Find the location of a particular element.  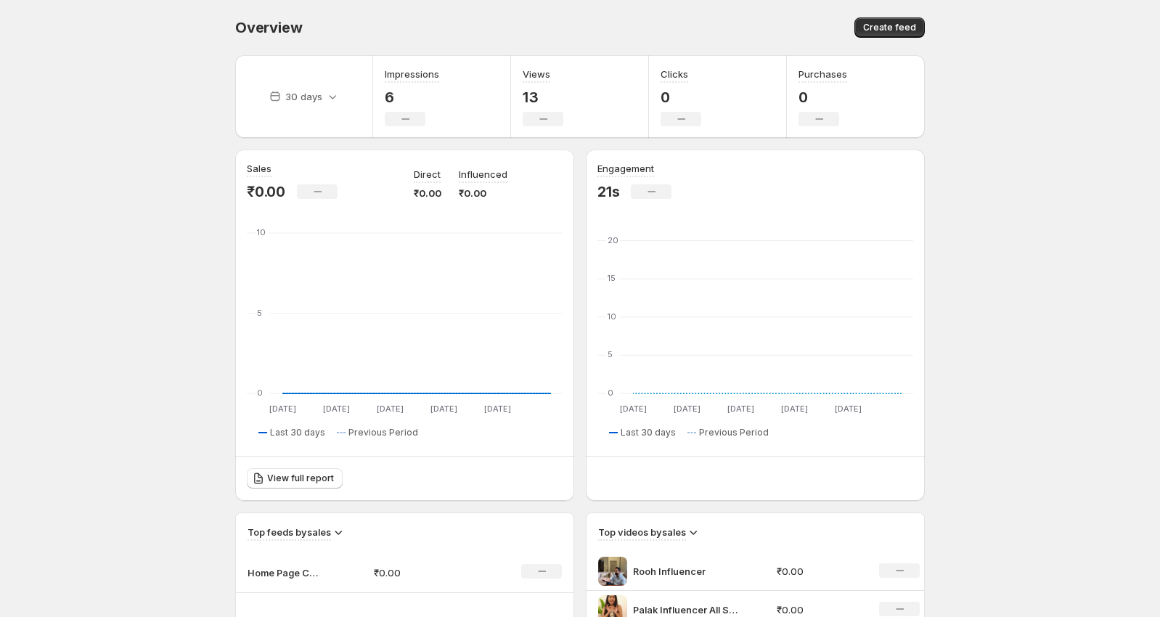

h3: Impressions is located at coordinates (412, 74).